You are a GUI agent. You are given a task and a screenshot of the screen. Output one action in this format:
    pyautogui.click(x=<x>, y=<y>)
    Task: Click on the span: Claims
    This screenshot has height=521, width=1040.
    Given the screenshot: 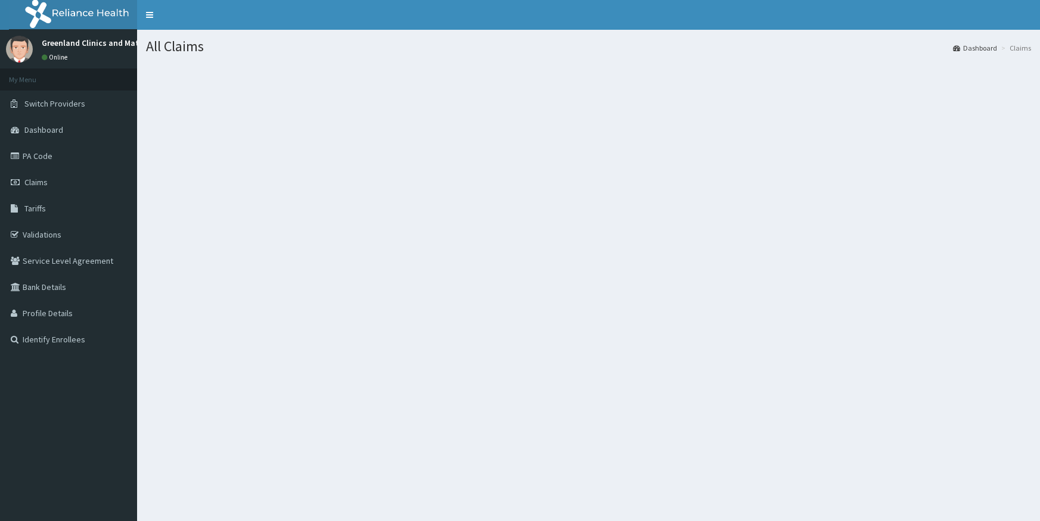 What is the action you would take?
    pyautogui.click(x=36, y=182)
    